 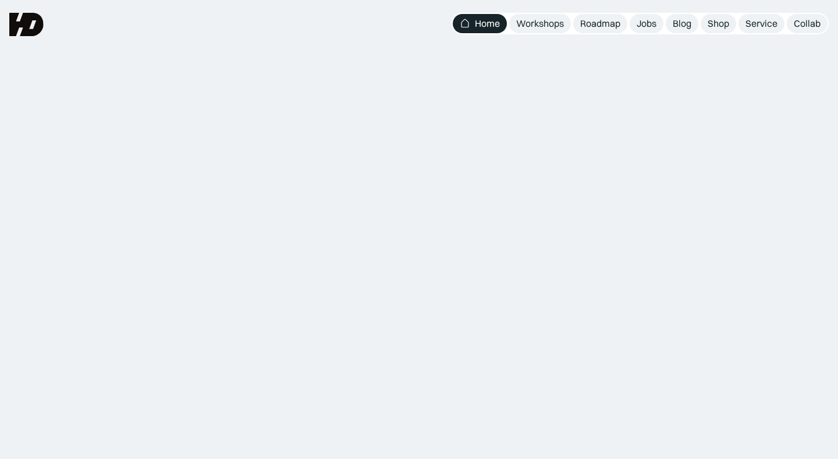 I want to click on div: Collab, so click(x=807, y=23).